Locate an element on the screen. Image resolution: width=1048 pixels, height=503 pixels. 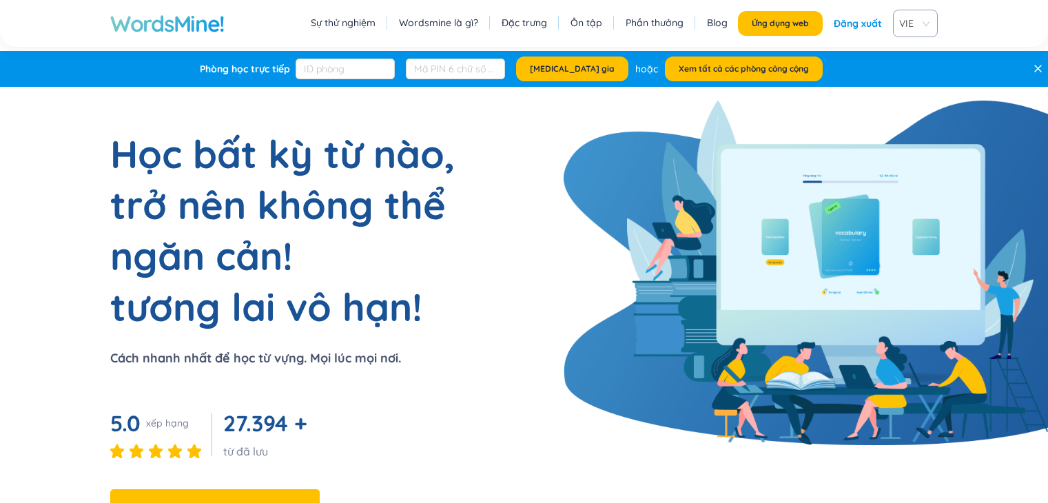
font: tương lai vô hạn! is located at coordinates (266, 307).